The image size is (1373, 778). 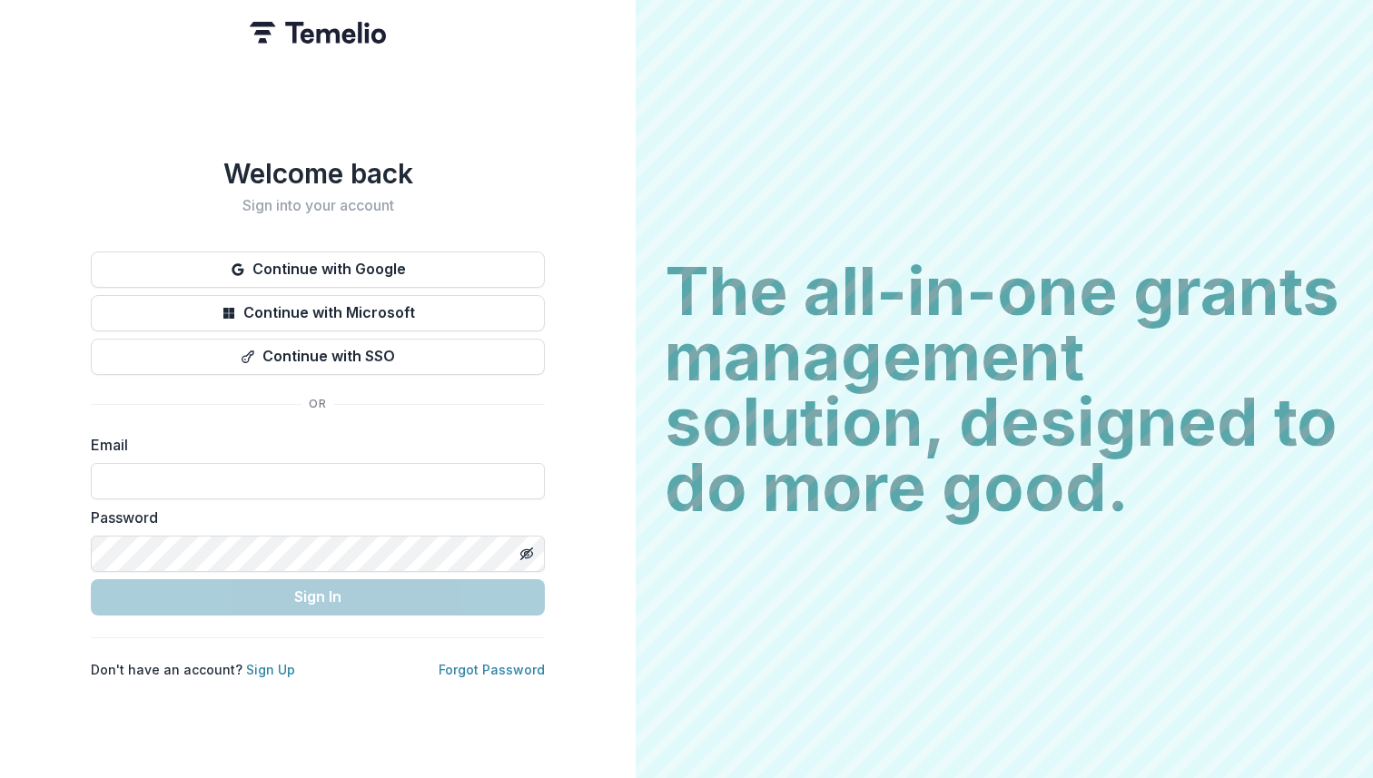 What do you see at coordinates (527, 554) in the screenshot?
I see `button: Toggle password visibility` at bounding box center [527, 554].